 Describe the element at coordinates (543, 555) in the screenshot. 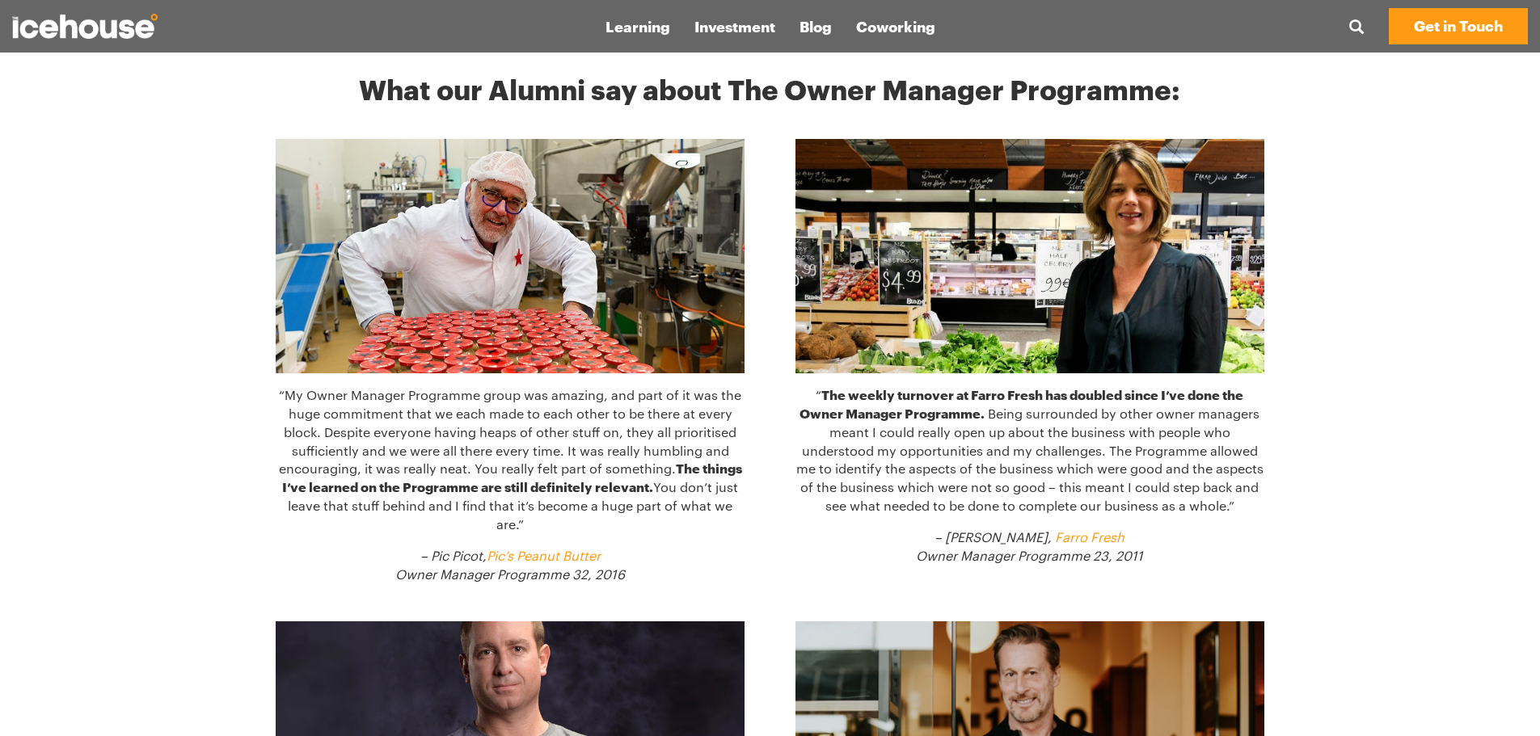

I see `a: Pic’s Peanut Butter` at that location.